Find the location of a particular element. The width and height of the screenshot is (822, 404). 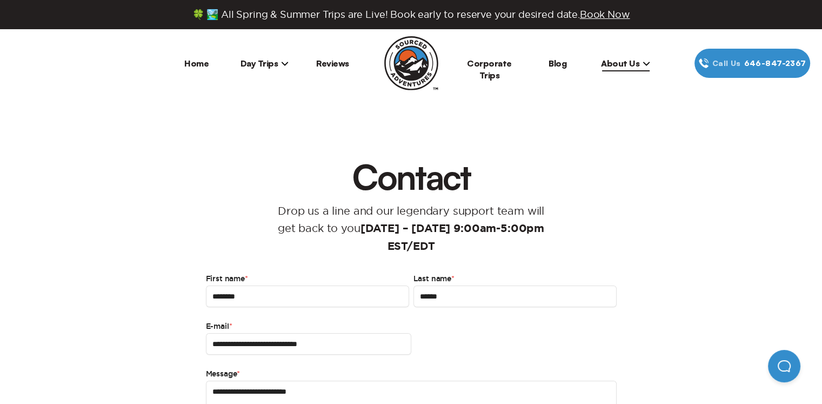

span: Book Now is located at coordinates (605, 14).